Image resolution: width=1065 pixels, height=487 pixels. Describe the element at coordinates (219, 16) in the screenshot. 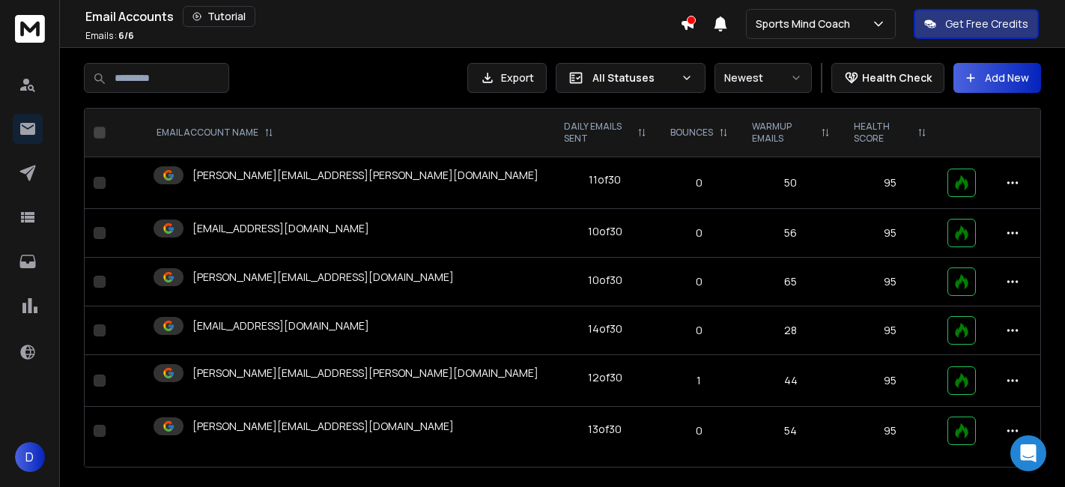

I see `button: Tutorial` at that location.